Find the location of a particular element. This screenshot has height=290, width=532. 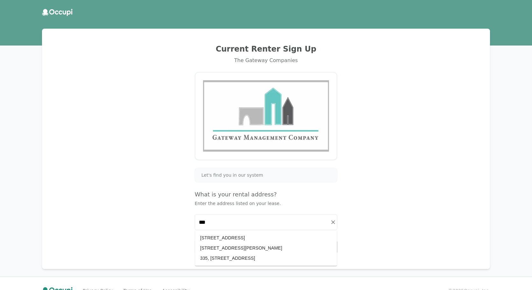

h2: Current Renter Sign Up is located at coordinates (266, 49).